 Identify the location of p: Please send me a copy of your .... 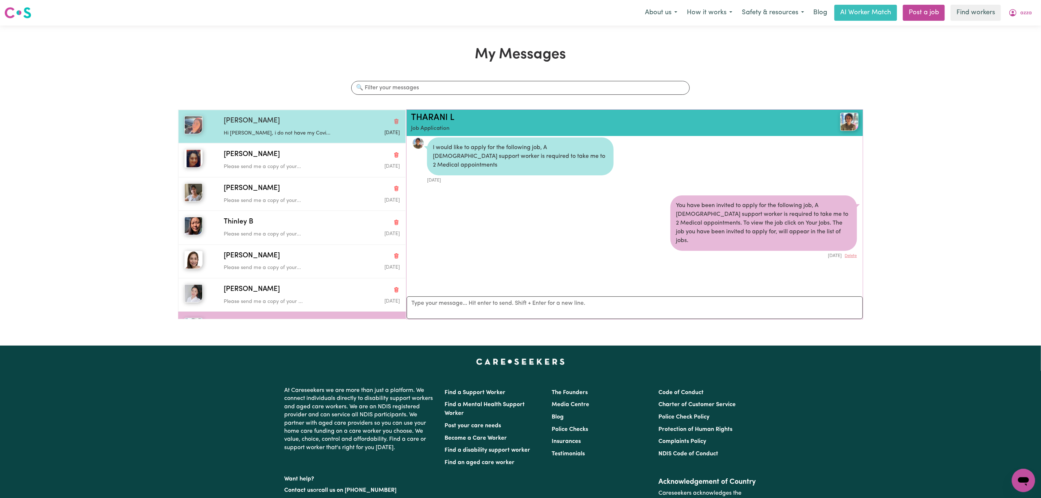
(282, 302).